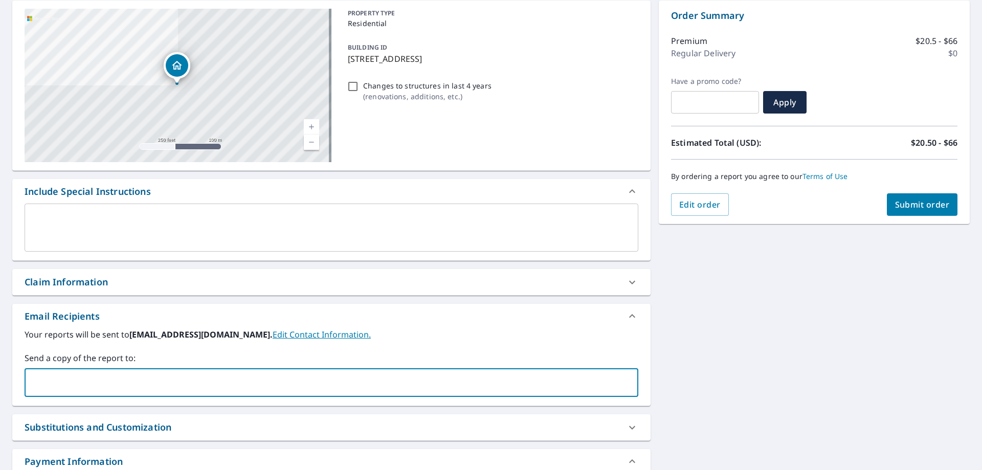 This screenshot has width=982, height=470. What do you see at coordinates (742, 143) in the screenshot?
I see `p: Estimated Total (USD):` at bounding box center [742, 143].